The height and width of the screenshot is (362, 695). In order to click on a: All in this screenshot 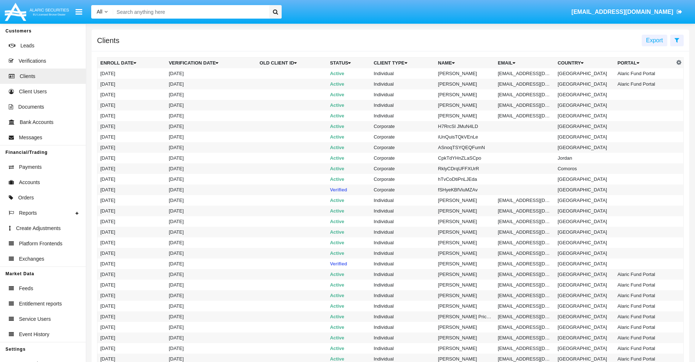, I will do `click(102, 12)`.